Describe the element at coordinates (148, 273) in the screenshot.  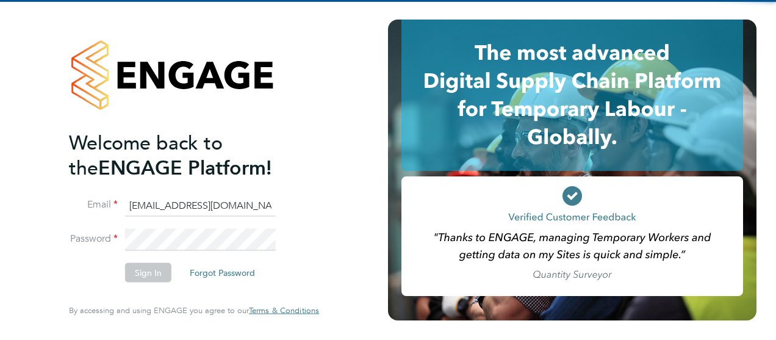
I see `button: Sign In` at that location.